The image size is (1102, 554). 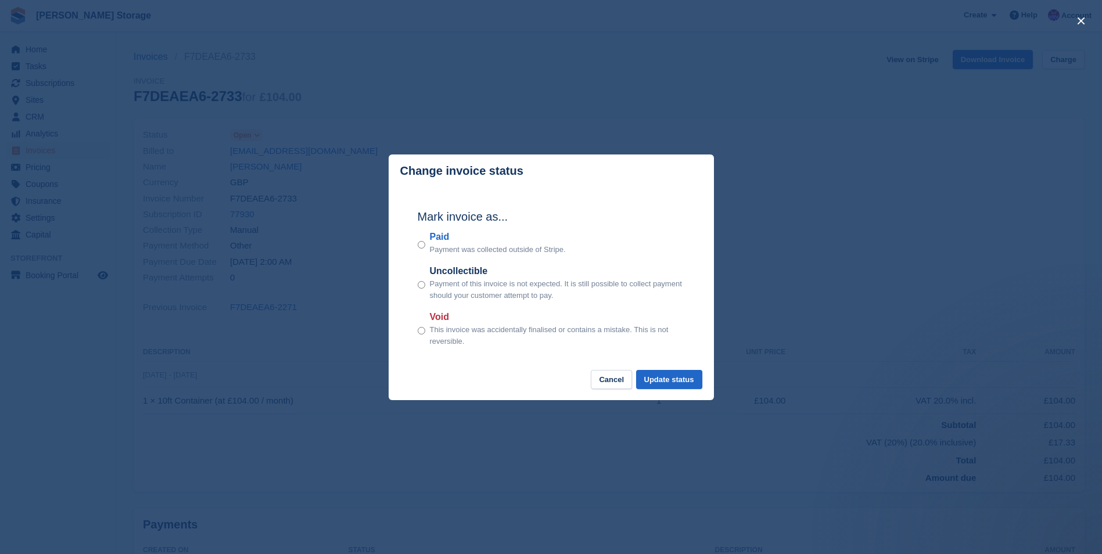 I want to click on label: Uncollectible, so click(x=557, y=271).